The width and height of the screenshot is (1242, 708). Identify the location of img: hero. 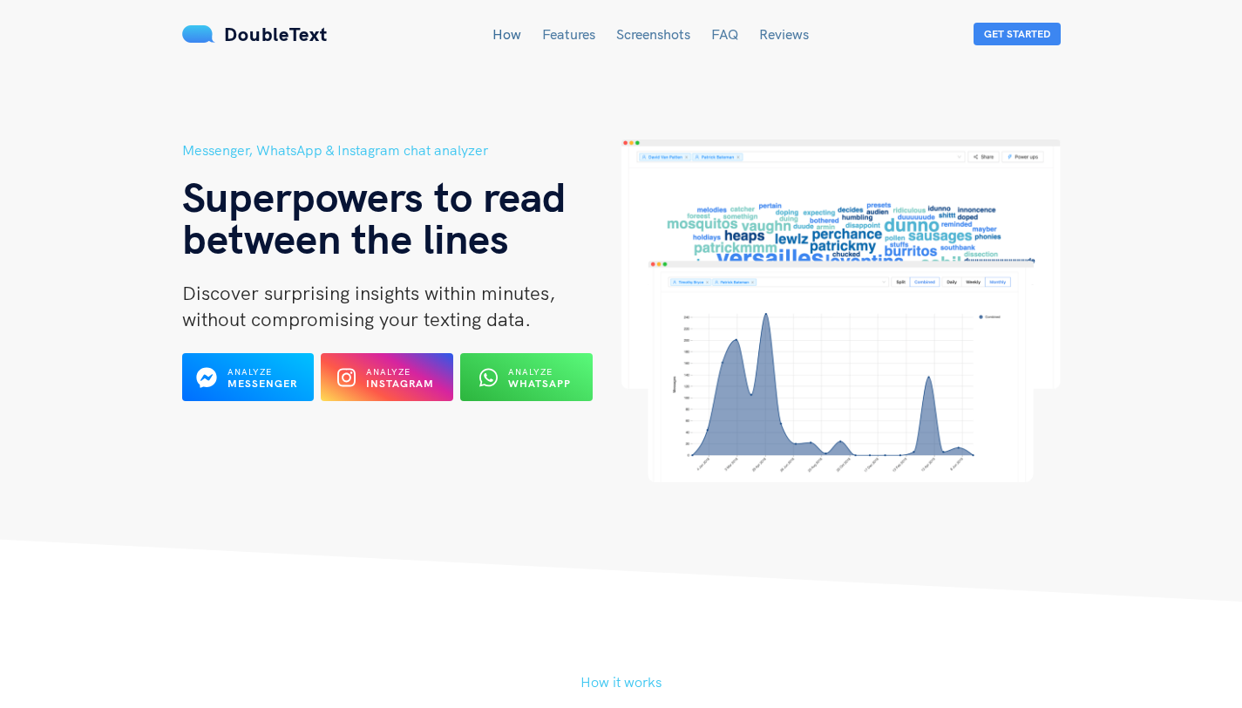
(841, 310).